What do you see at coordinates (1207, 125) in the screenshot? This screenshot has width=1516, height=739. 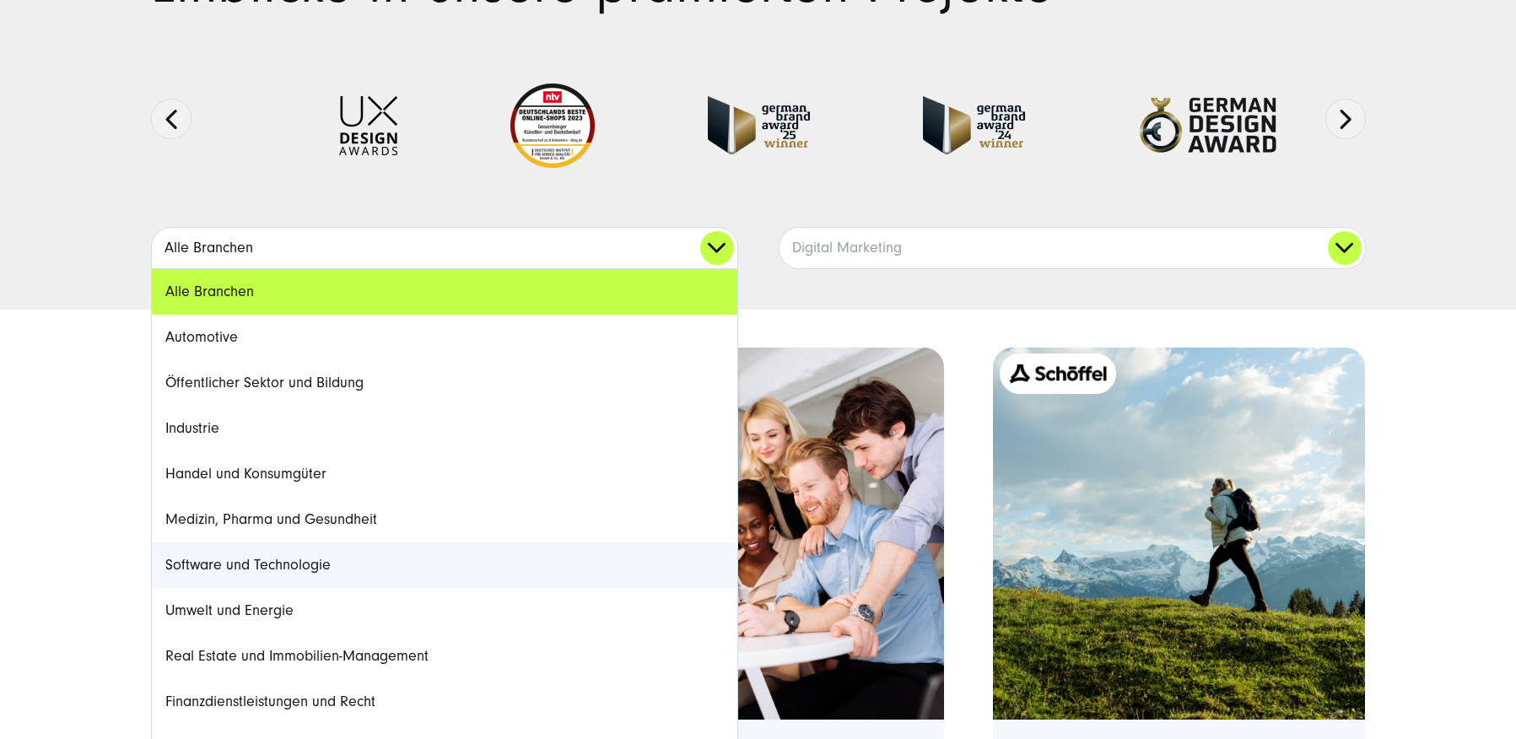 I see `img: German-Design-Award - fullservice digital agentur SUNZINET` at bounding box center [1207, 125].